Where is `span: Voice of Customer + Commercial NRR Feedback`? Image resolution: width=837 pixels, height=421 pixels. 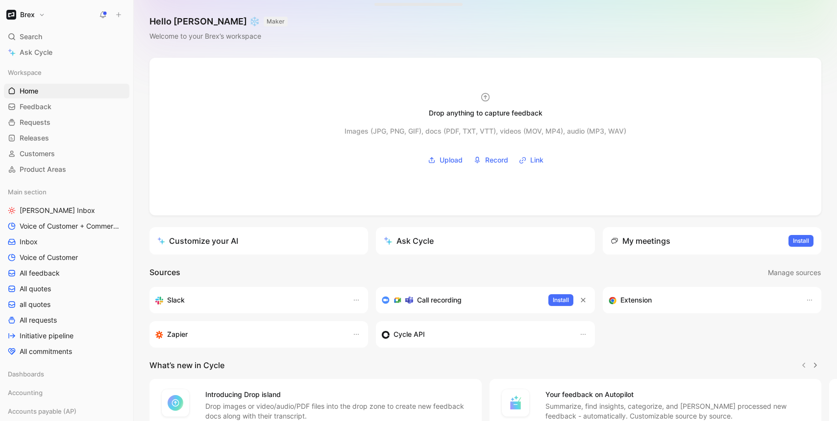
span: Voice of Customer + Commercial NRR Feedback is located at coordinates (69, 226).